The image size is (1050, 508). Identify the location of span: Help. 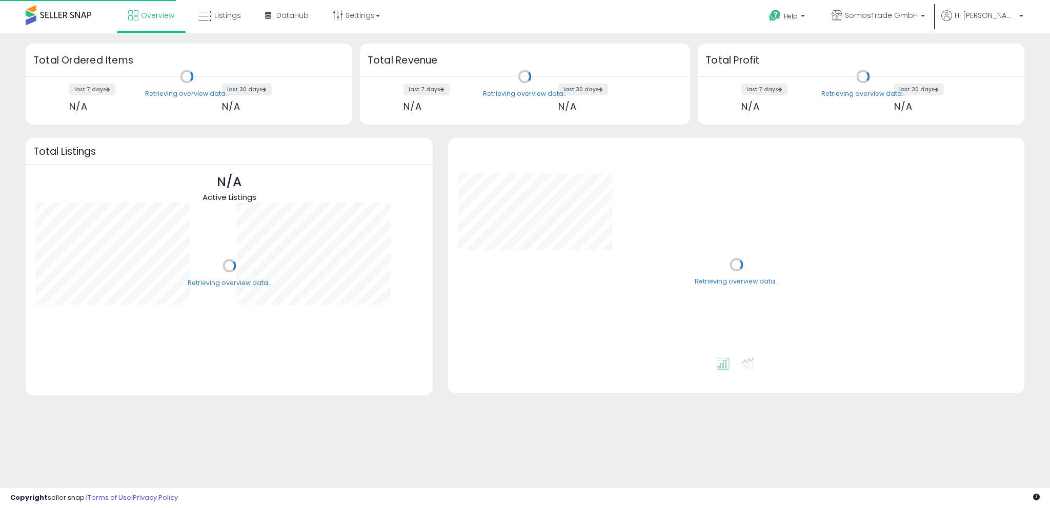
(791, 16).